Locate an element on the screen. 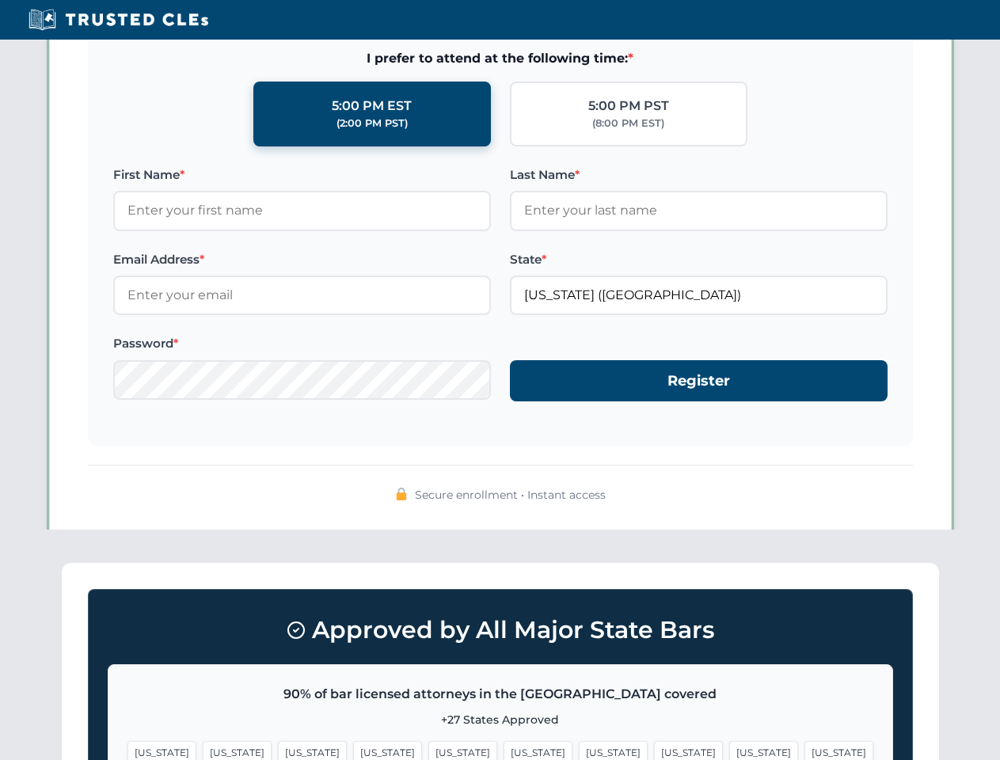  div: (2:00 PM PST) is located at coordinates (372, 123).